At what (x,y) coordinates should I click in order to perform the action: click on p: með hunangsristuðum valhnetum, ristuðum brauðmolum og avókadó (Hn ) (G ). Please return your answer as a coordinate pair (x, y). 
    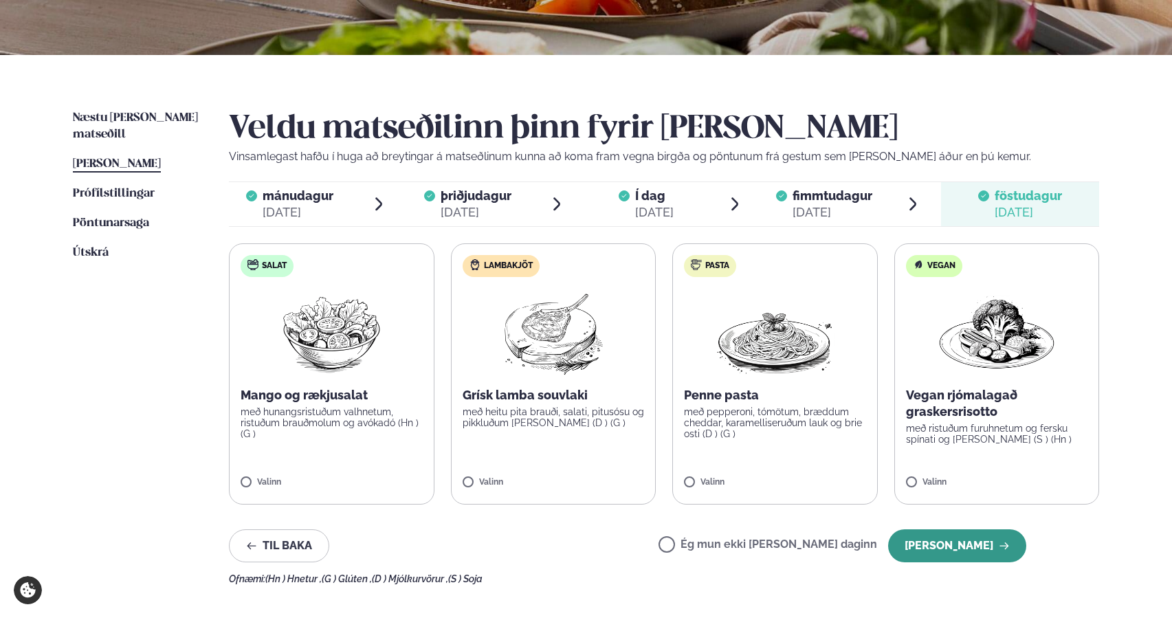
    Looking at the image, I should click on (331, 423).